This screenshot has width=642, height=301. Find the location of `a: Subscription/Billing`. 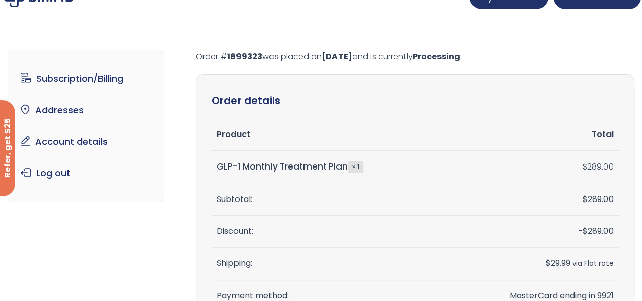

a: Subscription/Billing is located at coordinates (86, 79).